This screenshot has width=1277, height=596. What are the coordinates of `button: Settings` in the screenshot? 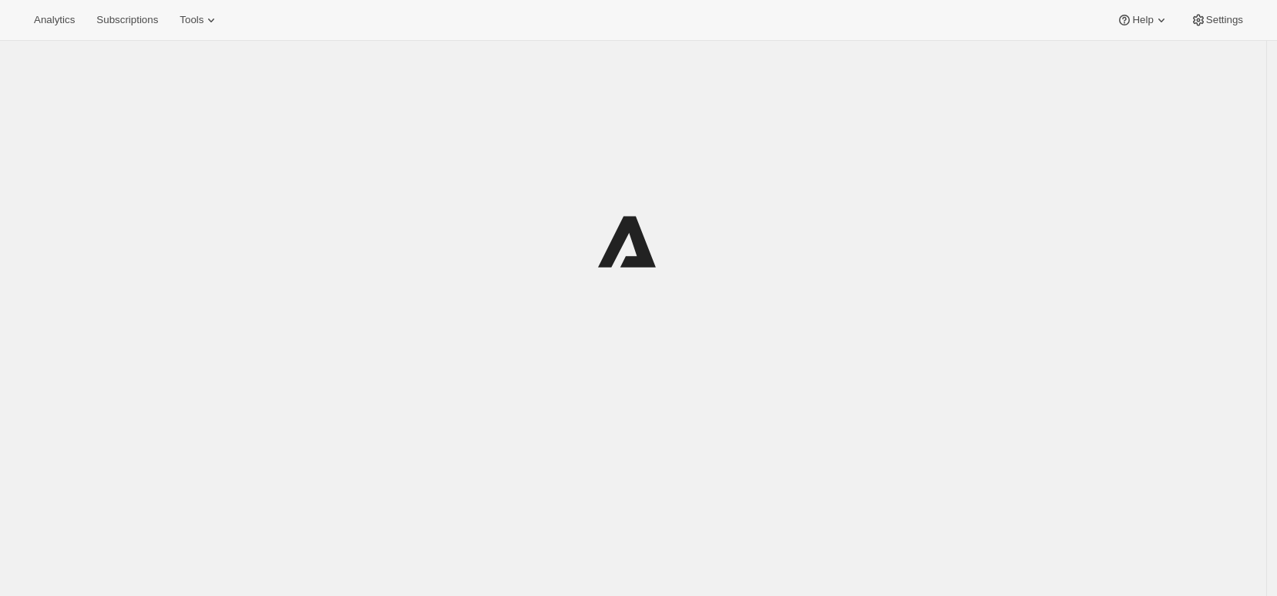 It's located at (1217, 20).